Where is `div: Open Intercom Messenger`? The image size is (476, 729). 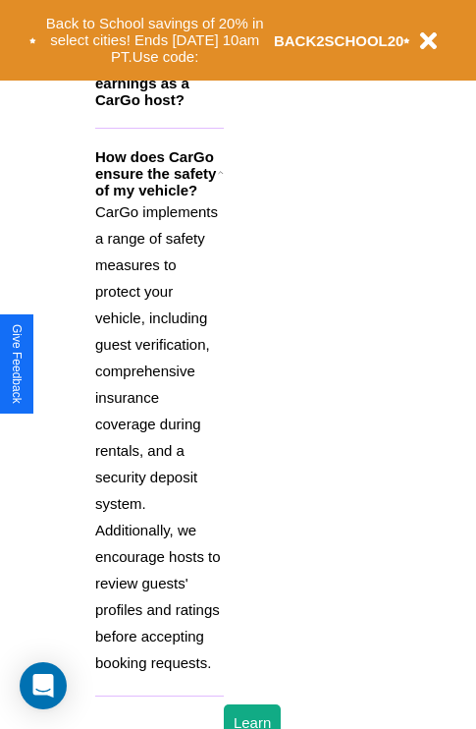 div: Open Intercom Messenger is located at coordinates (43, 686).